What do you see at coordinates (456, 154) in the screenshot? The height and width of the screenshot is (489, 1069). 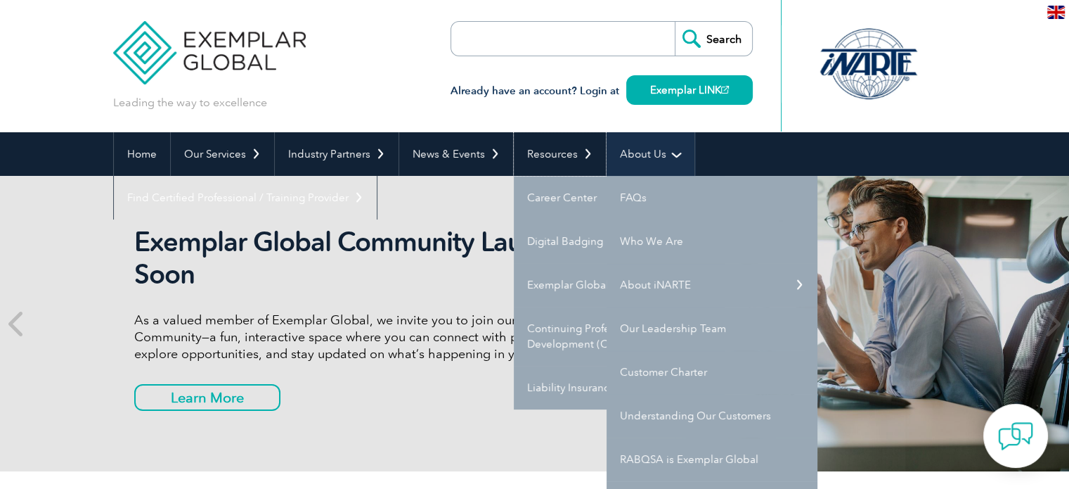 I see `a: News & Events` at bounding box center [456, 154].